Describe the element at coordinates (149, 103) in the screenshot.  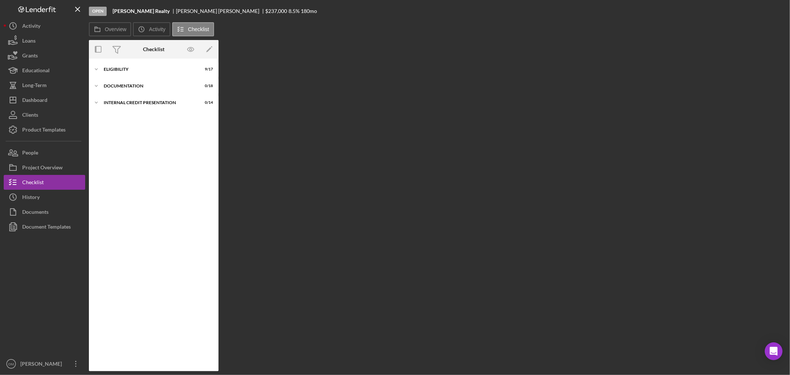
I see `div: Internal Credit Presentation` at that location.